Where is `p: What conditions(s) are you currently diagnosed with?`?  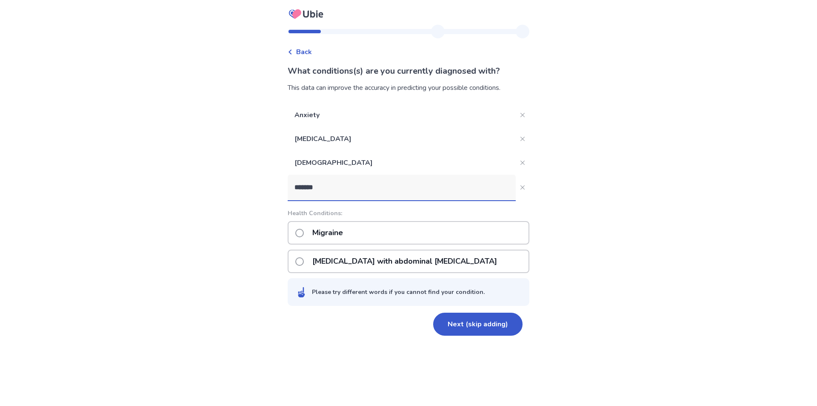 p: What conditions(s) are you currently diagnosed with? is located at coordinates (409, 71).